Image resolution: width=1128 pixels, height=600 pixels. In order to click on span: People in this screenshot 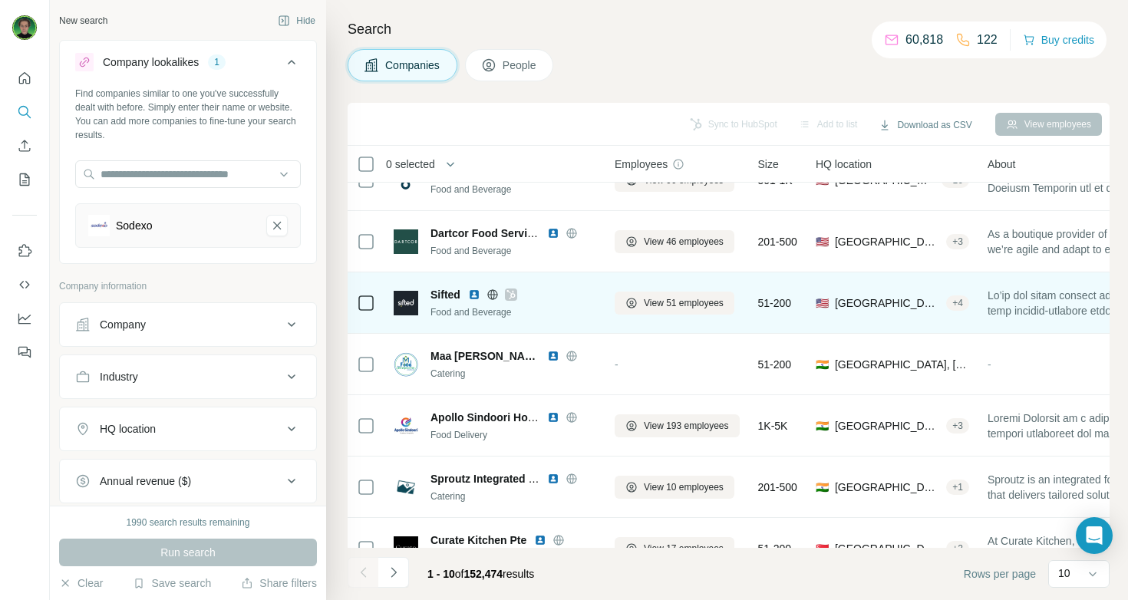, I will do `click(520, 65)`.